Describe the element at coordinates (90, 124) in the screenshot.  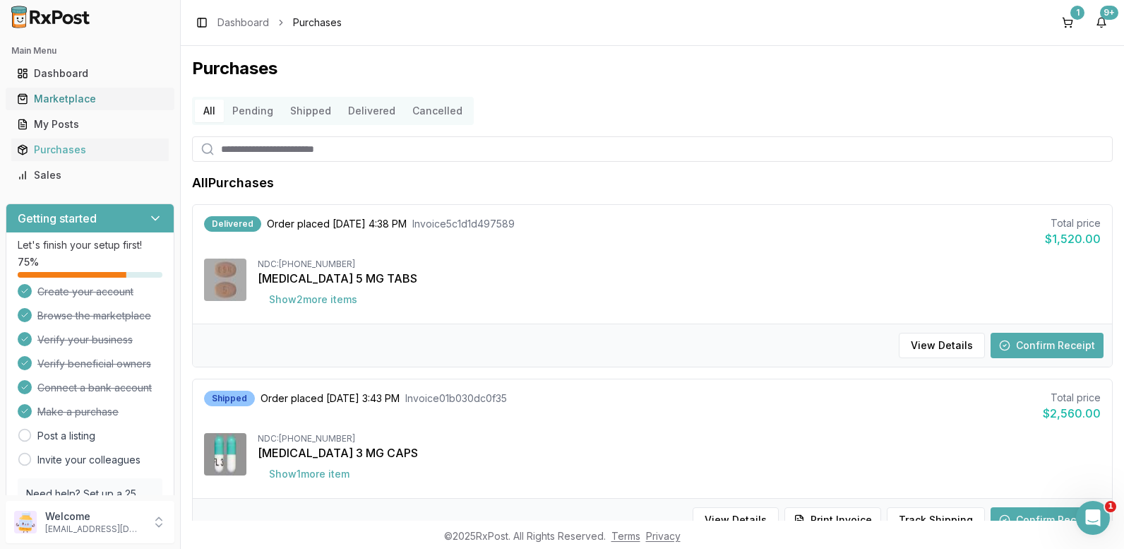
I see `div: My Posts` at that location.